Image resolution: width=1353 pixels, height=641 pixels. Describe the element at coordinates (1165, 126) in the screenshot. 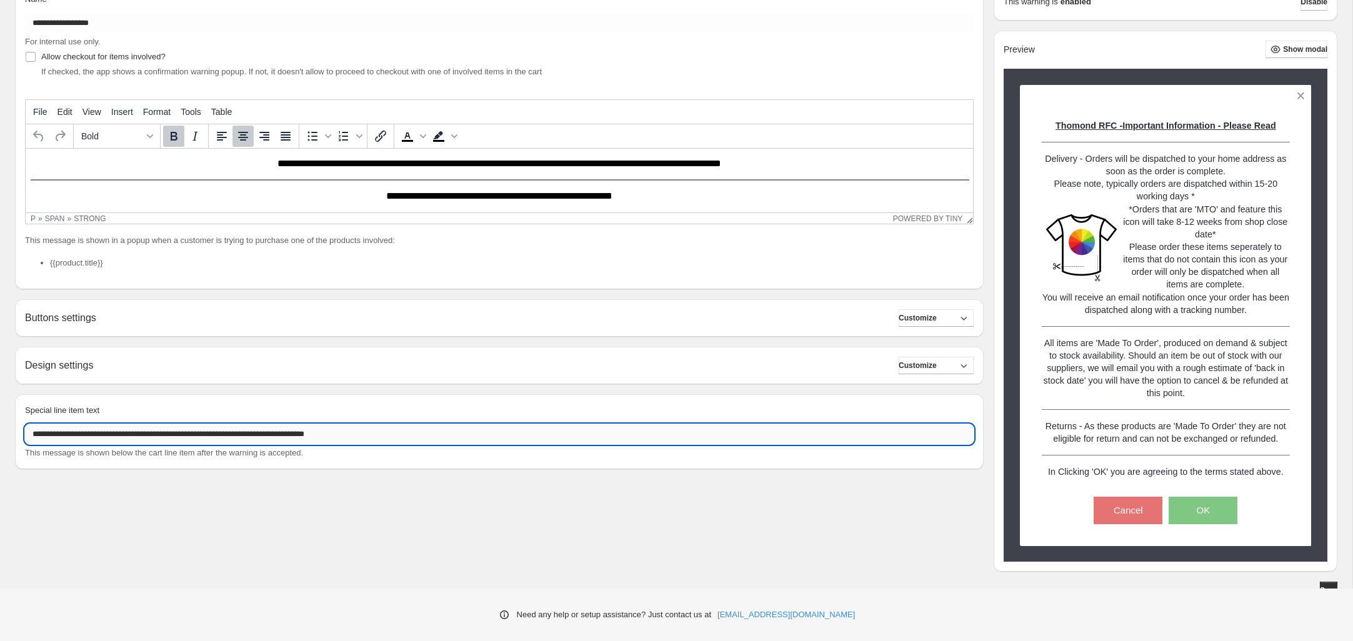

I see `strong: Thomond RFC -Important Information - Please Read` at that location.